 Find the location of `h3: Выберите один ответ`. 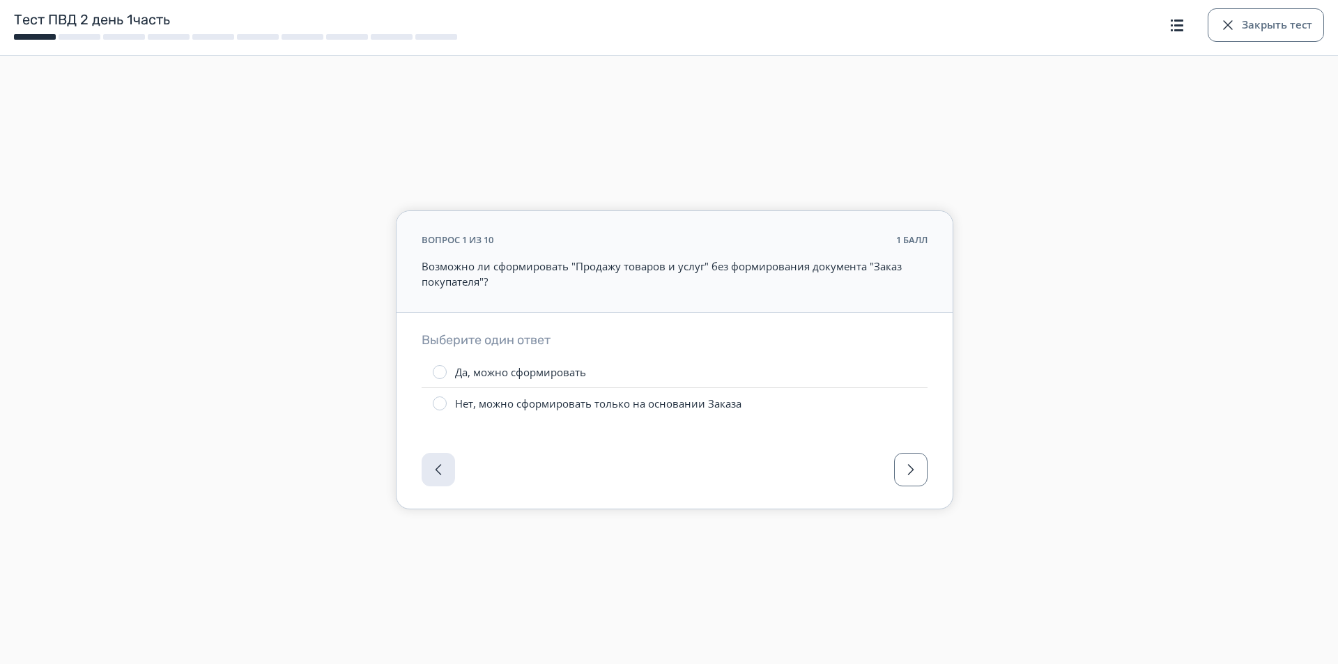

h3: Выберите один ответ is located at coordinates (675, 340).